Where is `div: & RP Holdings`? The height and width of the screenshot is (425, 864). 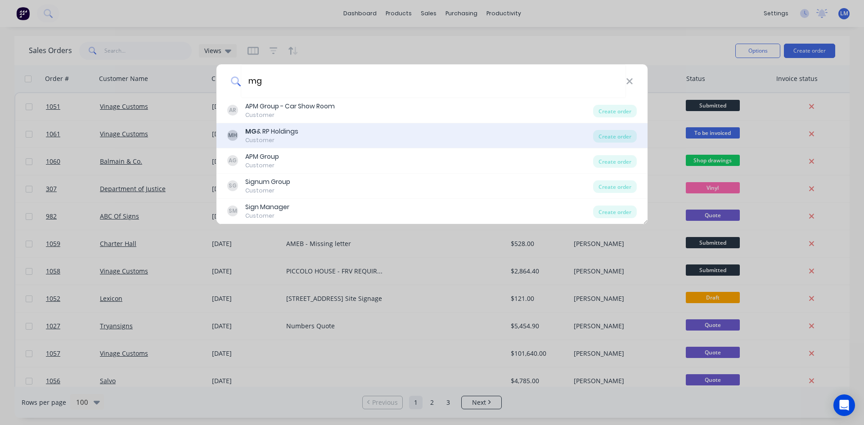
div: & RP Holdings is located at coordinates (272, 131).